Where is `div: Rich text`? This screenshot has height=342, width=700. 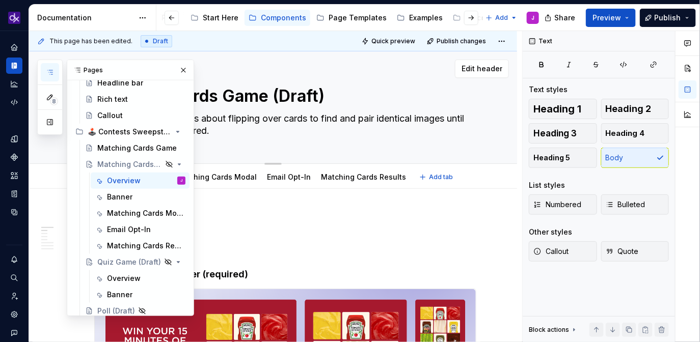
div: Rich text is located at coordinates (113, 99).